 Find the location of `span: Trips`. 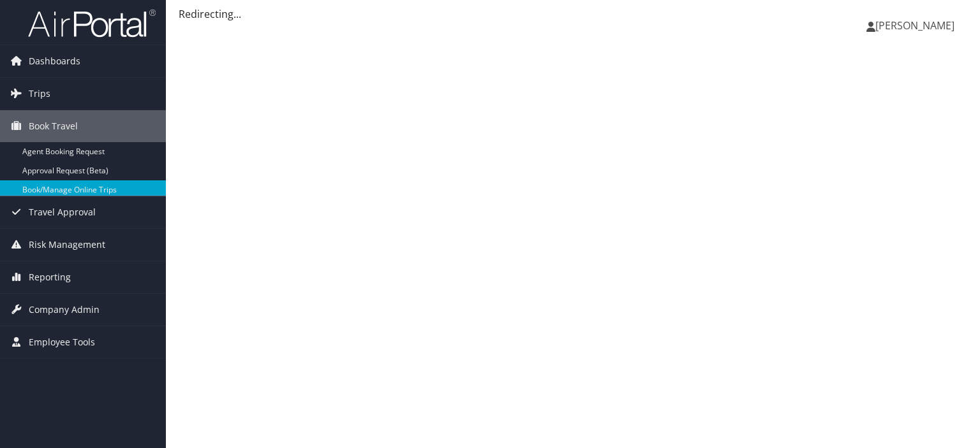

span: Trips is located at coordinates (40, 94).